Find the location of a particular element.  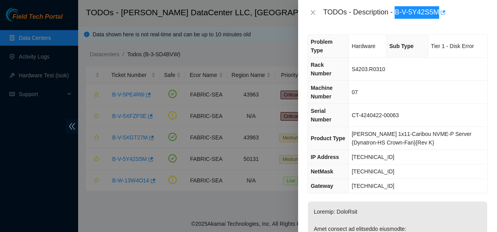

button: Close is located at coordinates (313, 13).